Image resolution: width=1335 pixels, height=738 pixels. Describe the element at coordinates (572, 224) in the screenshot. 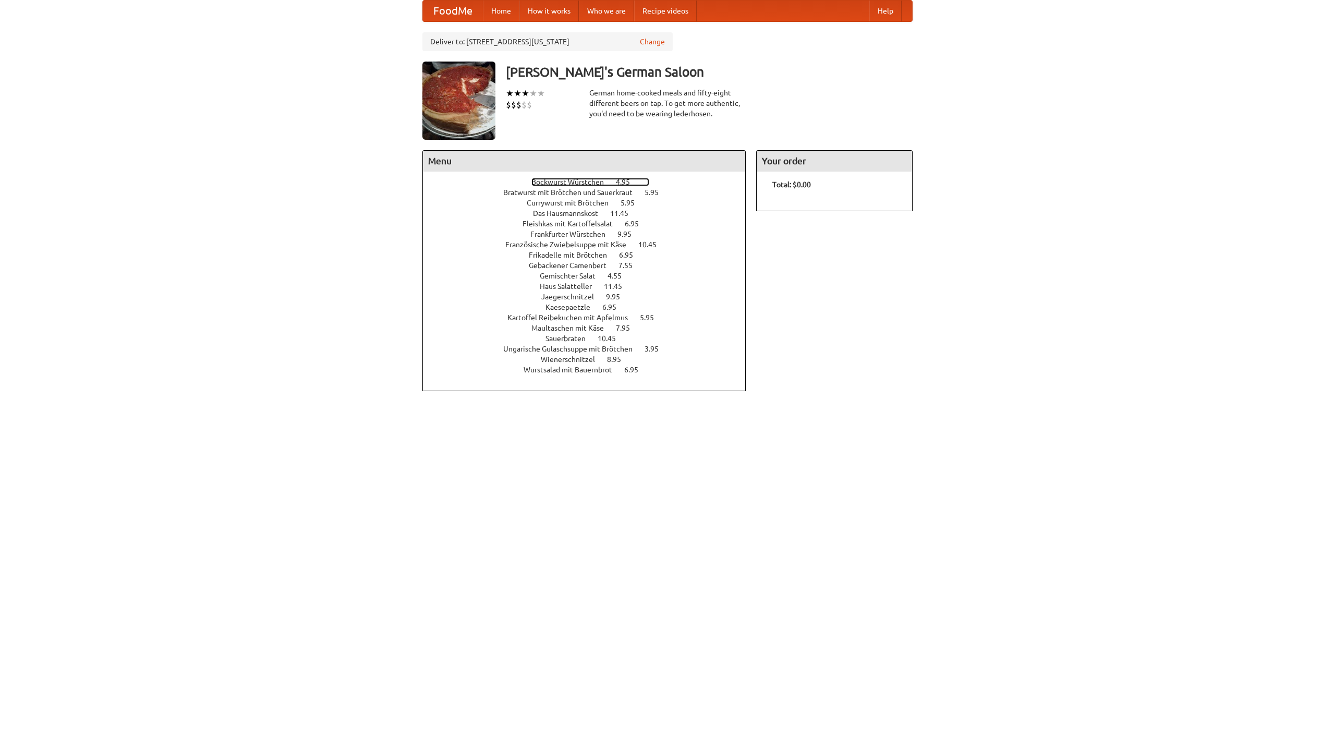

I see `span: Fleishkas mit Kartoffelsalat` at that location.